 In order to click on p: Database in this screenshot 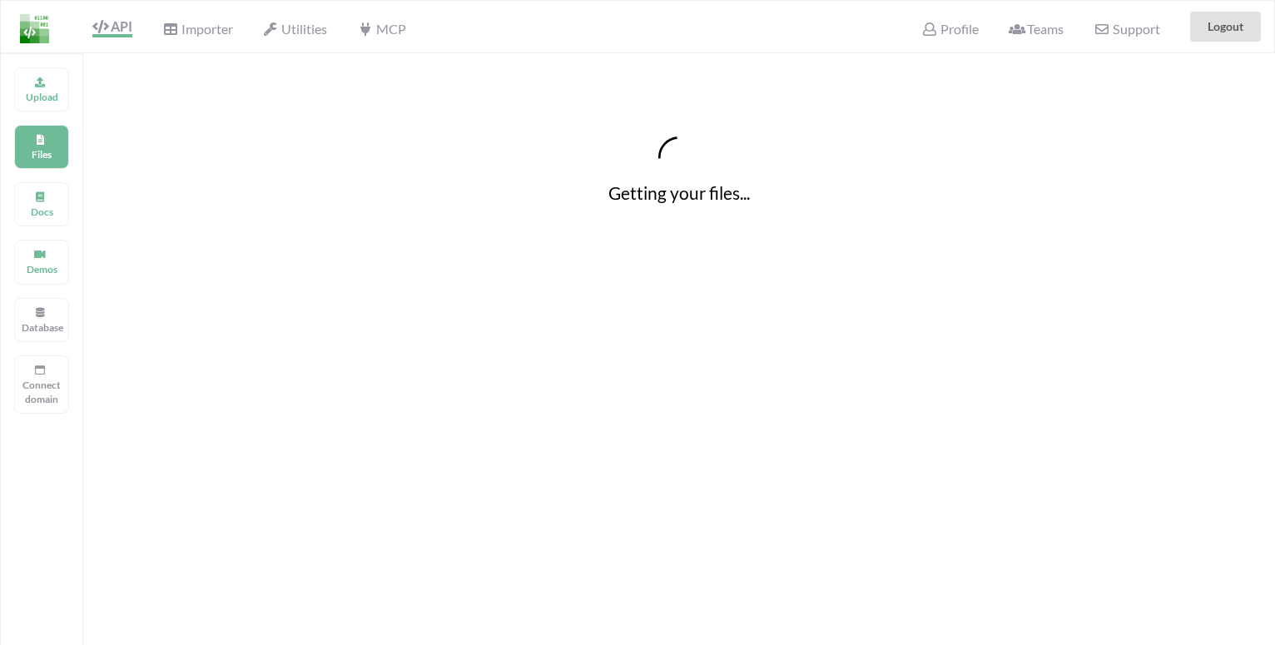, I will do `click(42, 327)`.